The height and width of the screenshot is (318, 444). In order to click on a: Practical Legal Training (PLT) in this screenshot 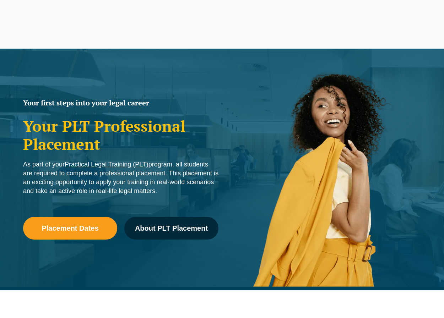, I will do `click(107, 165)`.